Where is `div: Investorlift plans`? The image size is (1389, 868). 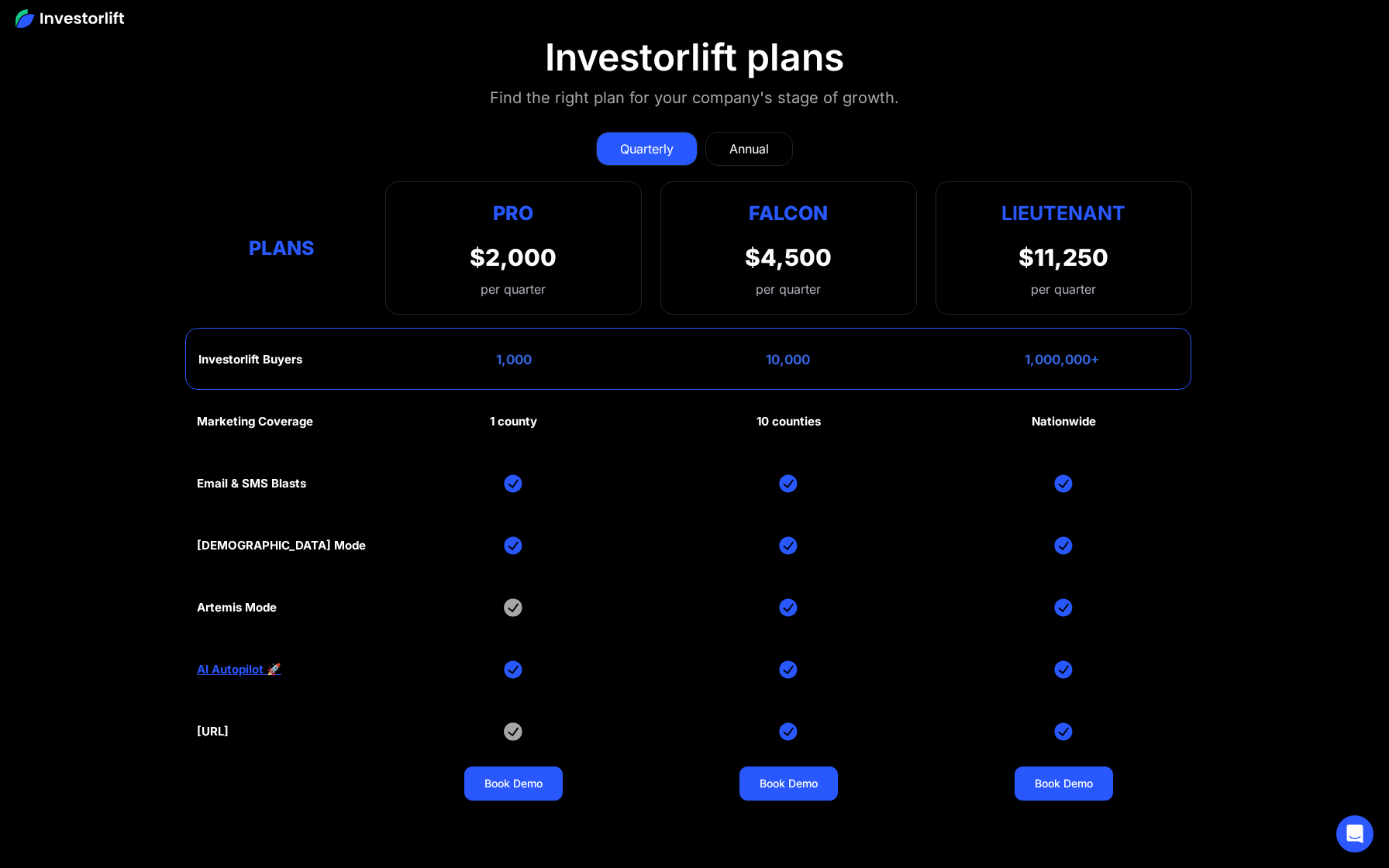
div: Investorlift plans is located at coordinates (695, 57).